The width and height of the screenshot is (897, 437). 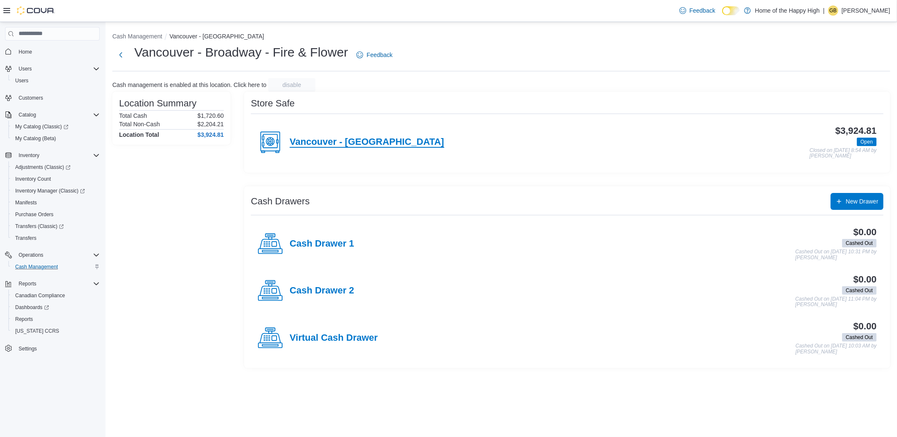 I want to click on p: Home of the Happy High, so click(x=787, y=11).